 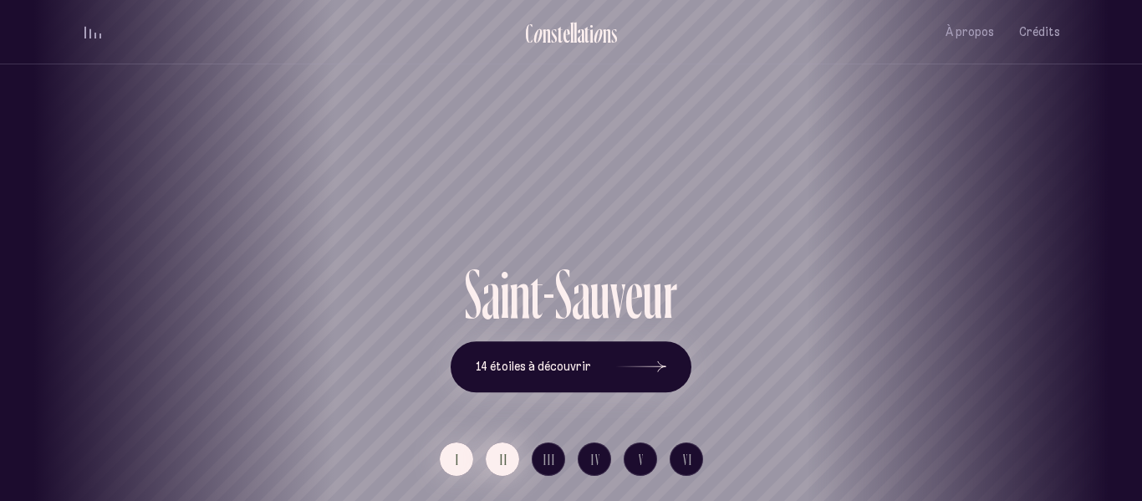 What do you see at coordinates (580, 33) in the screenshot?
I see `div: a` at bounding box center [580, 33].